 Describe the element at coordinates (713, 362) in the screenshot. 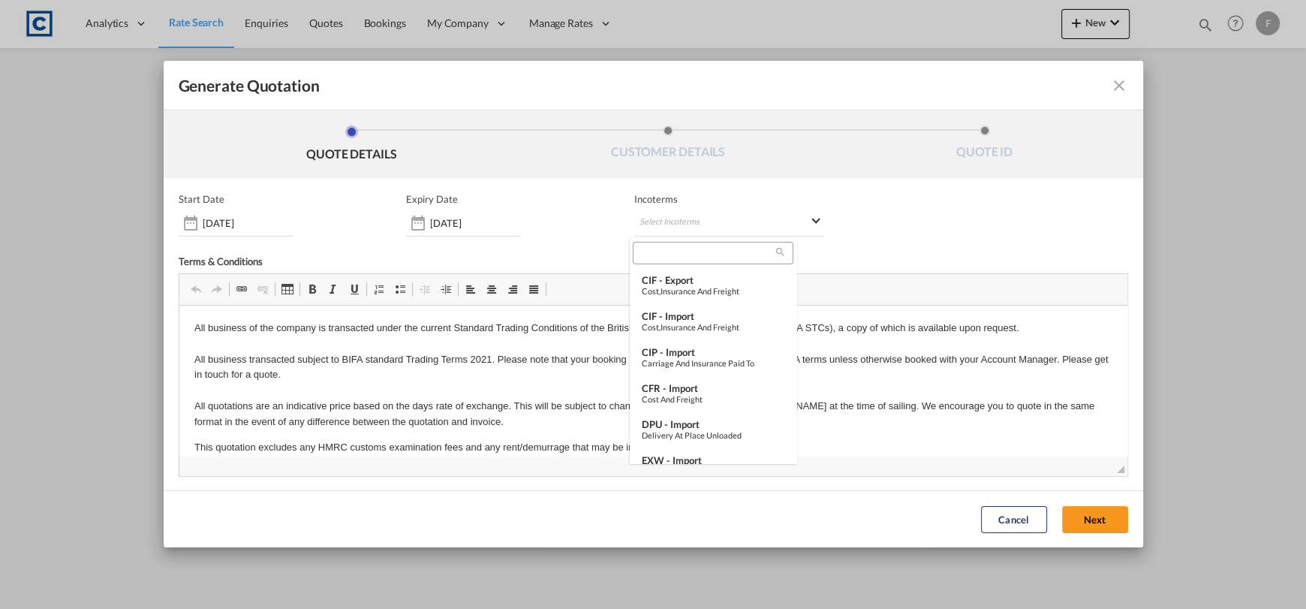

I see `div: Carriage and Insurance Paid to` at that location.